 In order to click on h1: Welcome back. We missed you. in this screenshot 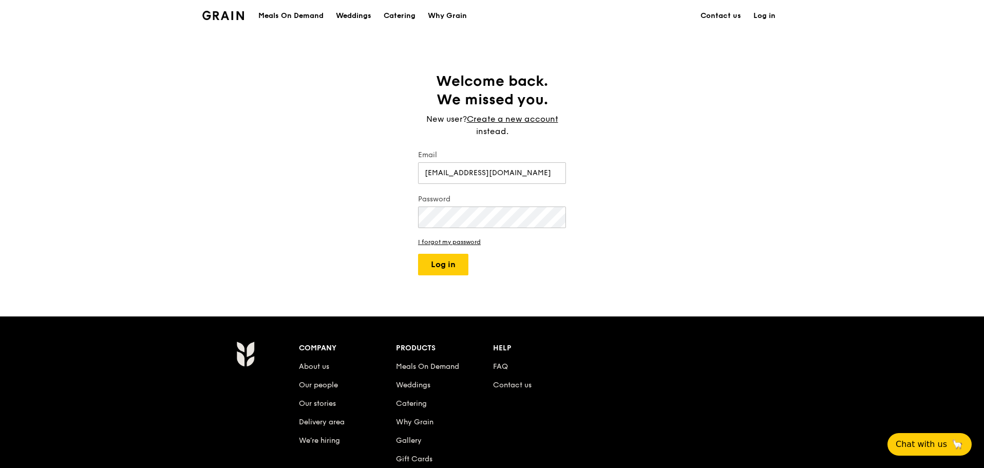, I will do `click(492, 90)`.